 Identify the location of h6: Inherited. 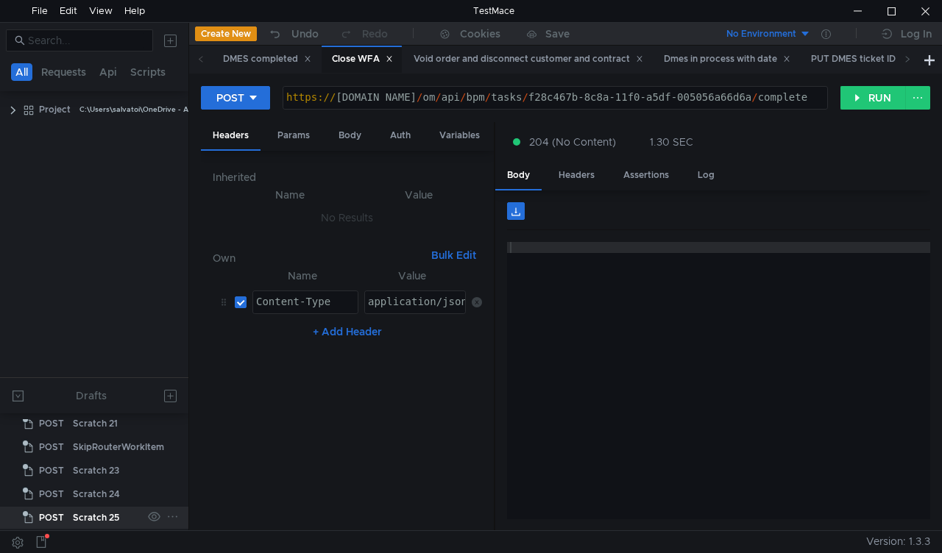
(347, 177).